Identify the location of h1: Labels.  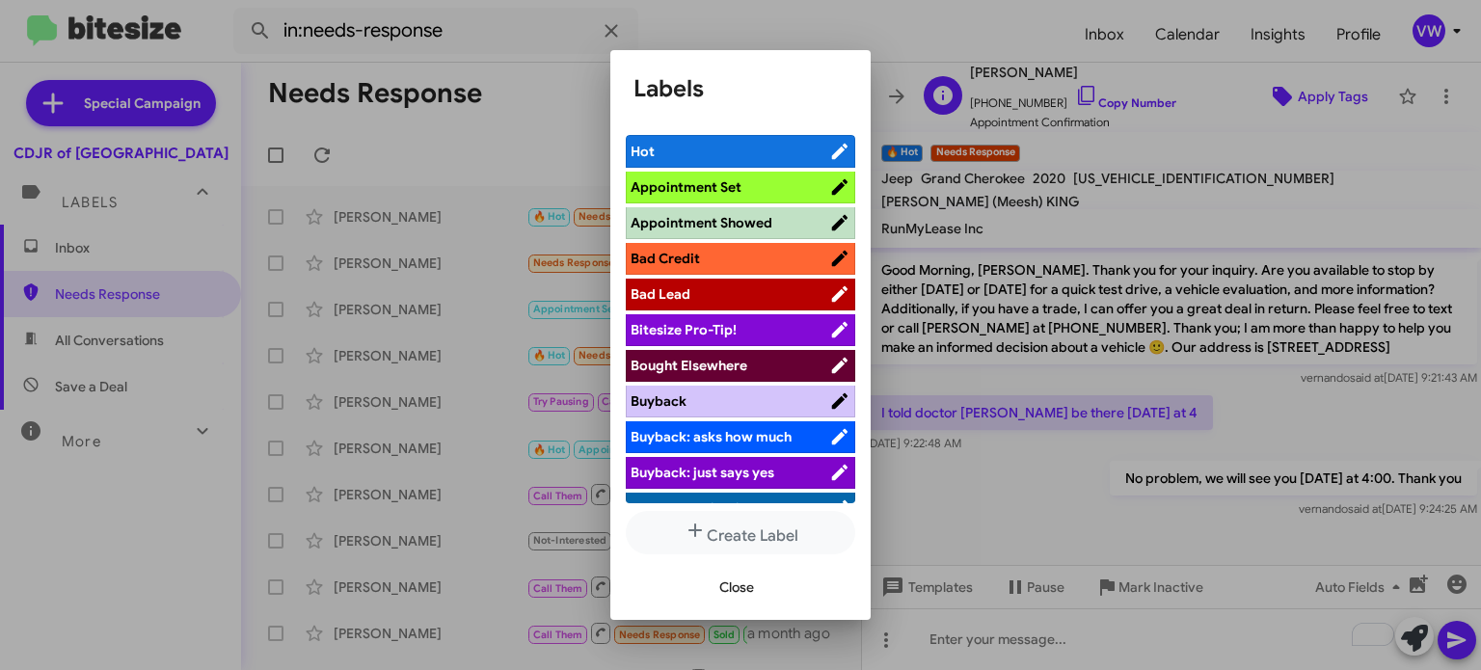
(740, 89).